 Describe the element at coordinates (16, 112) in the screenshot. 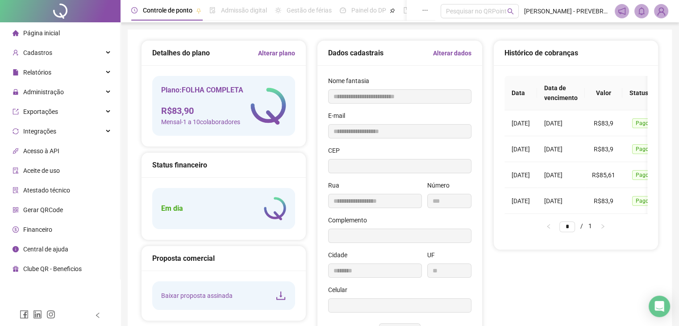

I see `span: export` at that location.